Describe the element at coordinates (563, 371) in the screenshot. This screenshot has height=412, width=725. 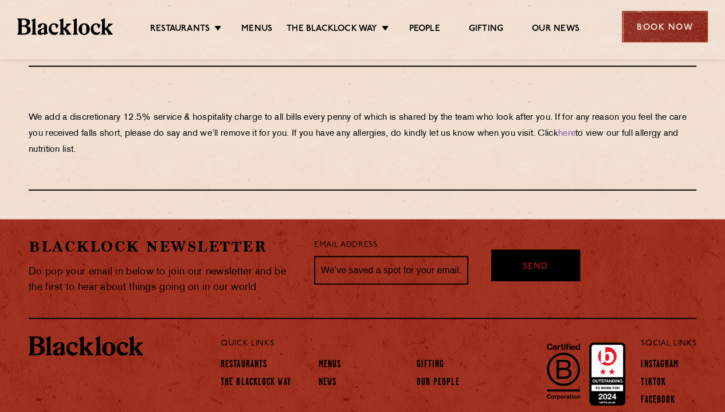
I see `img: B-Corp-Logo-Black-RGB.svg` at that location.